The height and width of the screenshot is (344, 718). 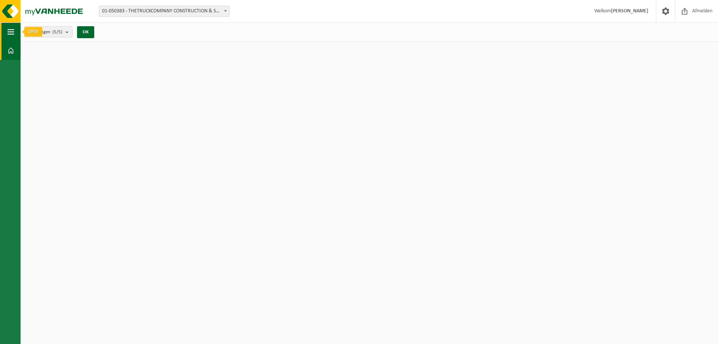 What do you see at coordinates (48, 32) in the screenshot?
I see `button: Vestigingen(5/5)` at bounding box center [48, 32].